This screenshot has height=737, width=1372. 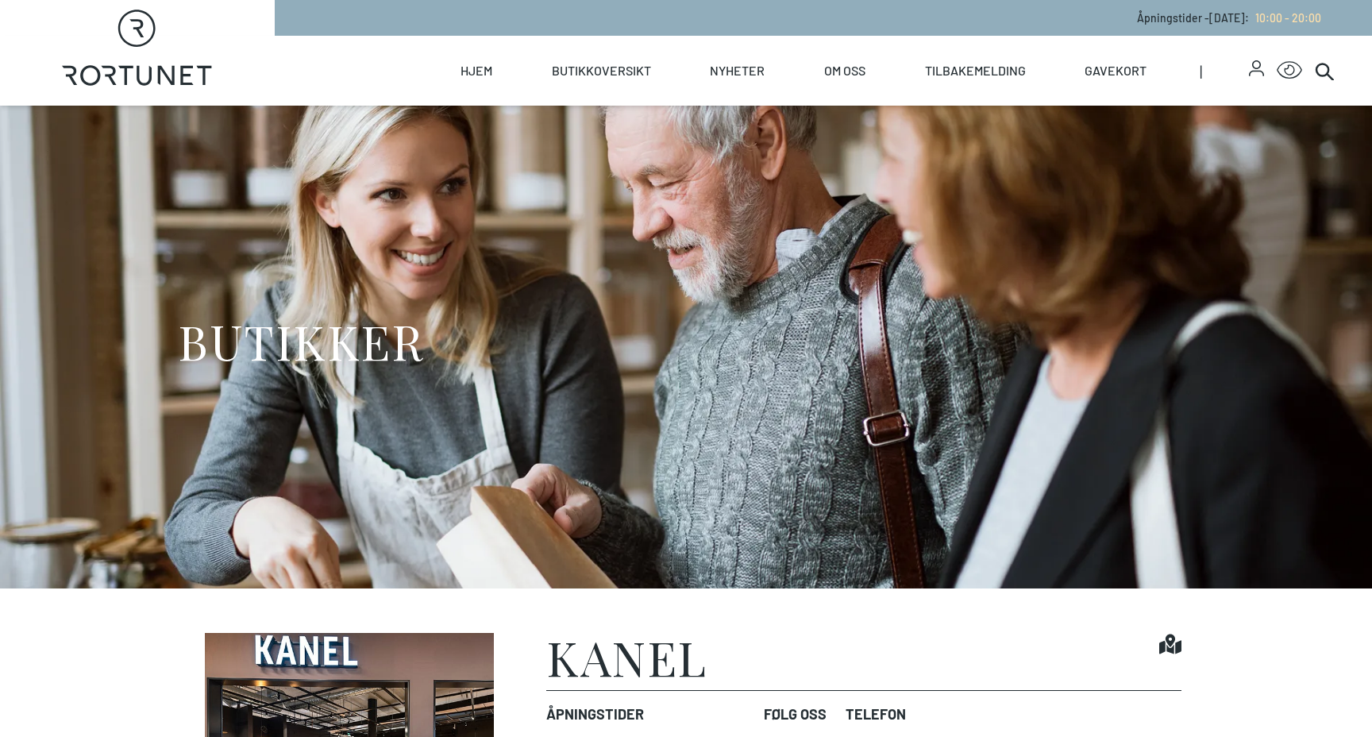 What do you see at coordinates (1290, 71) in the screenshot?
I see `button: Open Accessibility Menu` at bounding box center [1290, 71].